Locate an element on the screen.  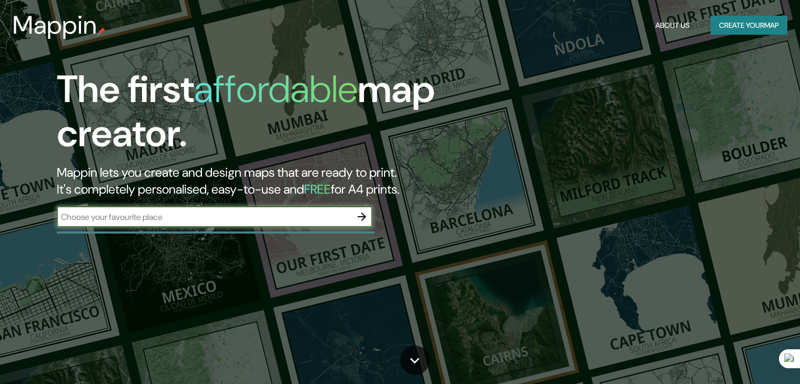
button: About Us is located at coordinates (672, 25).